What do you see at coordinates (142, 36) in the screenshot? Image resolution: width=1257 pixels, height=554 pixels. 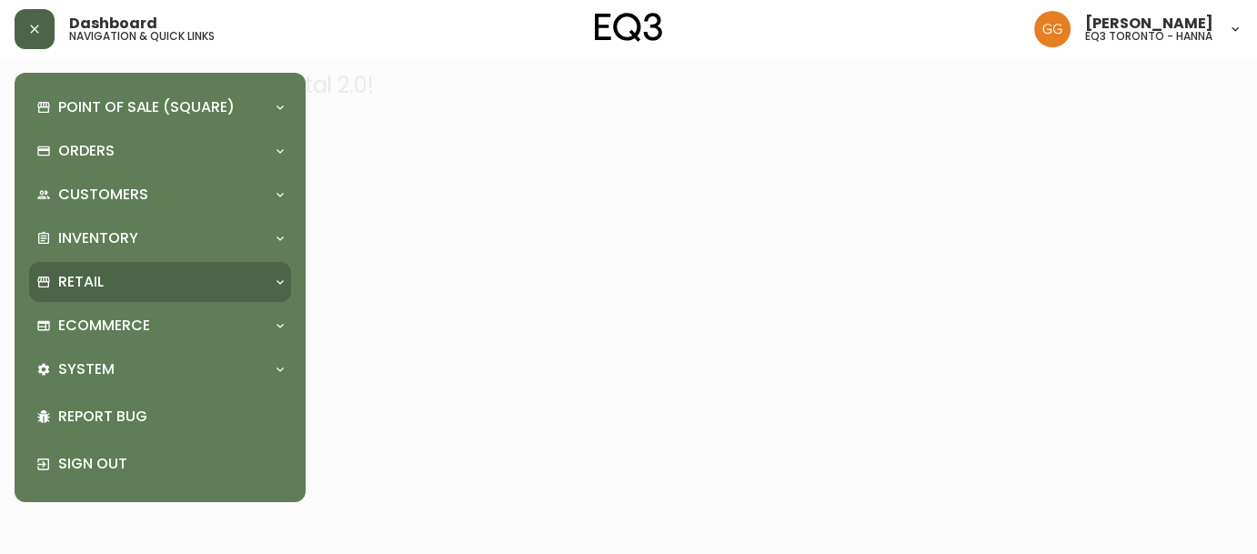 I see `h5: navigation & quick links` at bounding box center [142, 36].